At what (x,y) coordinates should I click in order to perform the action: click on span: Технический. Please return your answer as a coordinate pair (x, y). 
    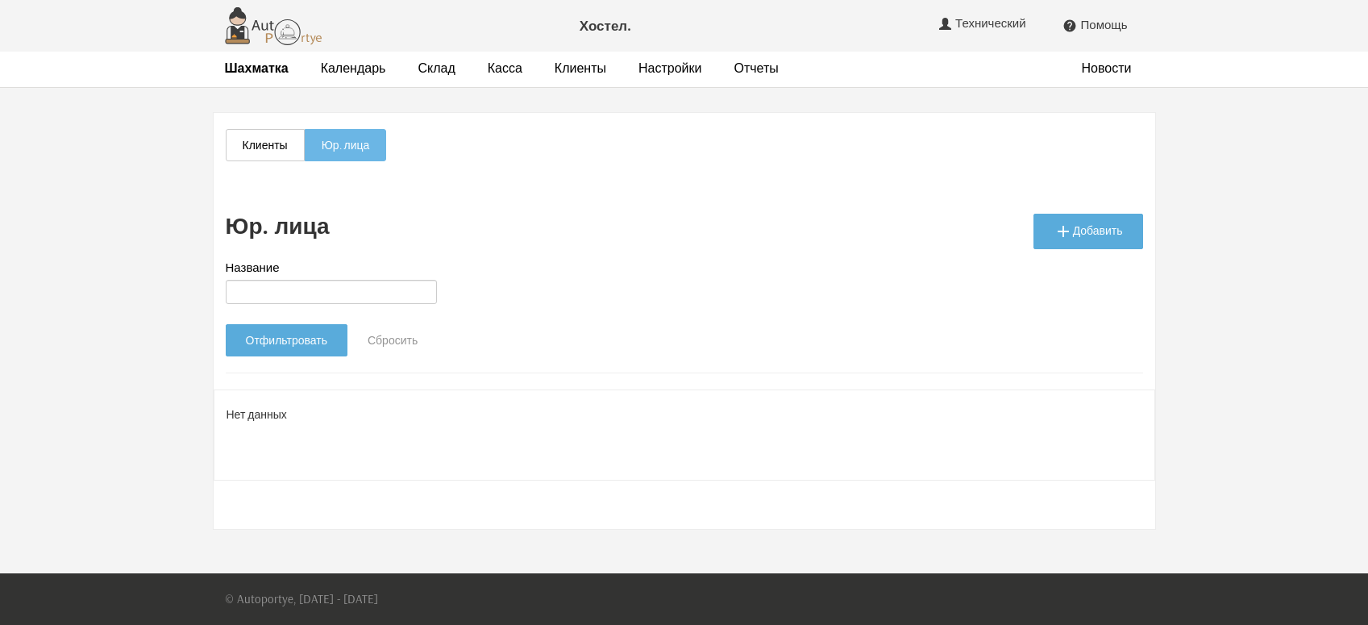
    Looking at the image, I should click on (992, 23).